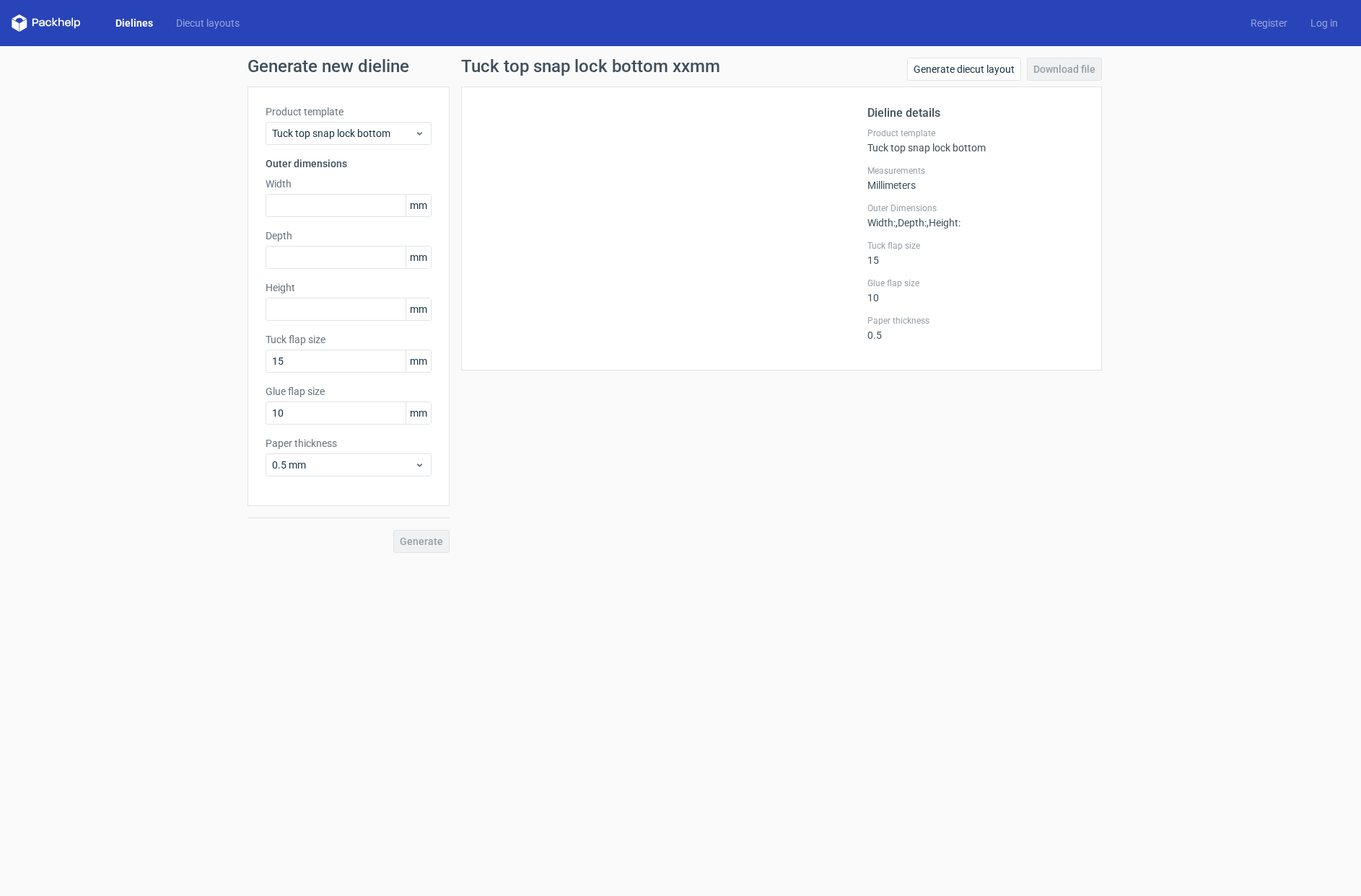  Describe the element at coordinates (881, 223) in the screenshot. I see `span: Width :` at that location.